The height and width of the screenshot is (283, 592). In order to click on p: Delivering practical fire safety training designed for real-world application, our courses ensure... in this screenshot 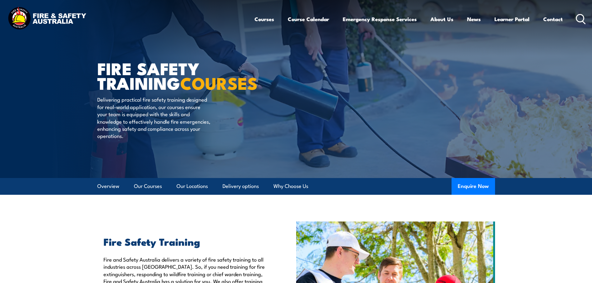, I will do `click(154, 117)`.